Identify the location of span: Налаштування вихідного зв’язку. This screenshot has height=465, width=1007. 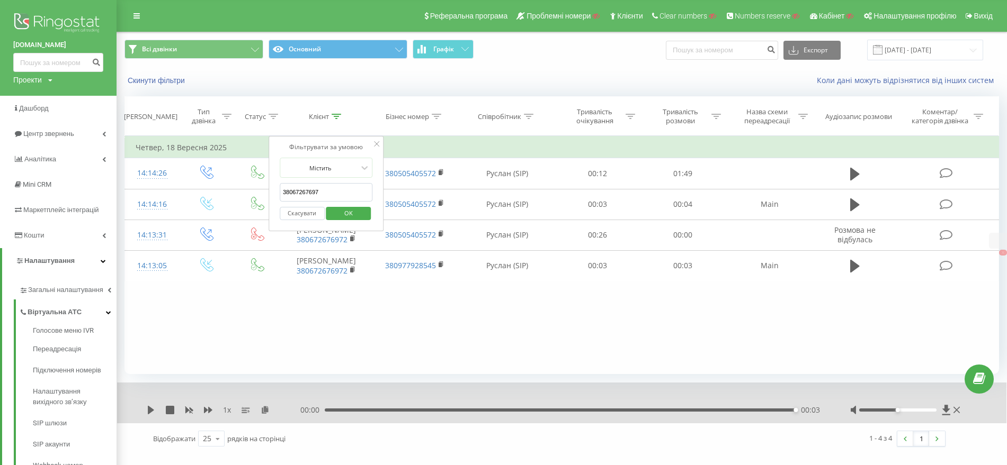
(72, 397).